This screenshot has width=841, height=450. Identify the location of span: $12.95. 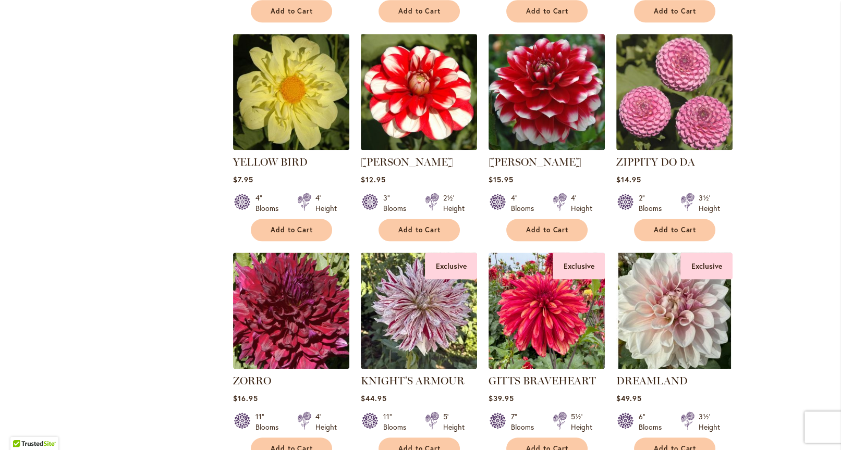
(373, 179).